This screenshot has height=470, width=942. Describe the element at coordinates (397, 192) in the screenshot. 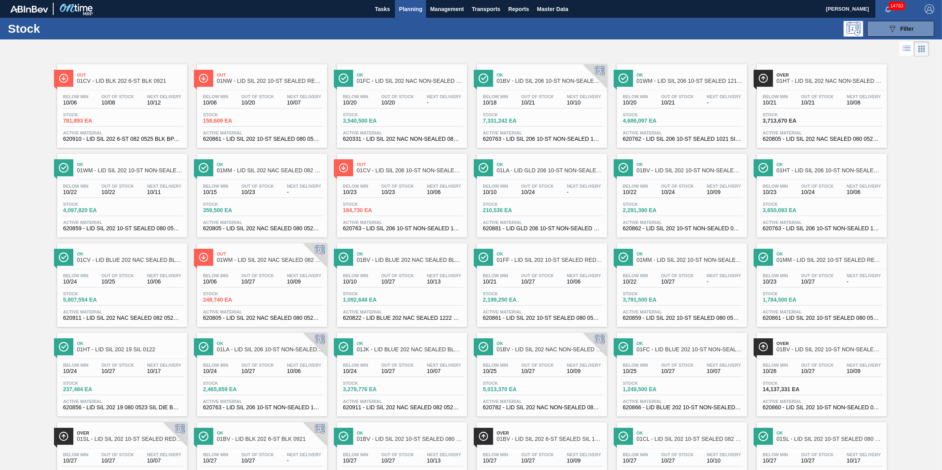

I see `span: 10/23` at that location.